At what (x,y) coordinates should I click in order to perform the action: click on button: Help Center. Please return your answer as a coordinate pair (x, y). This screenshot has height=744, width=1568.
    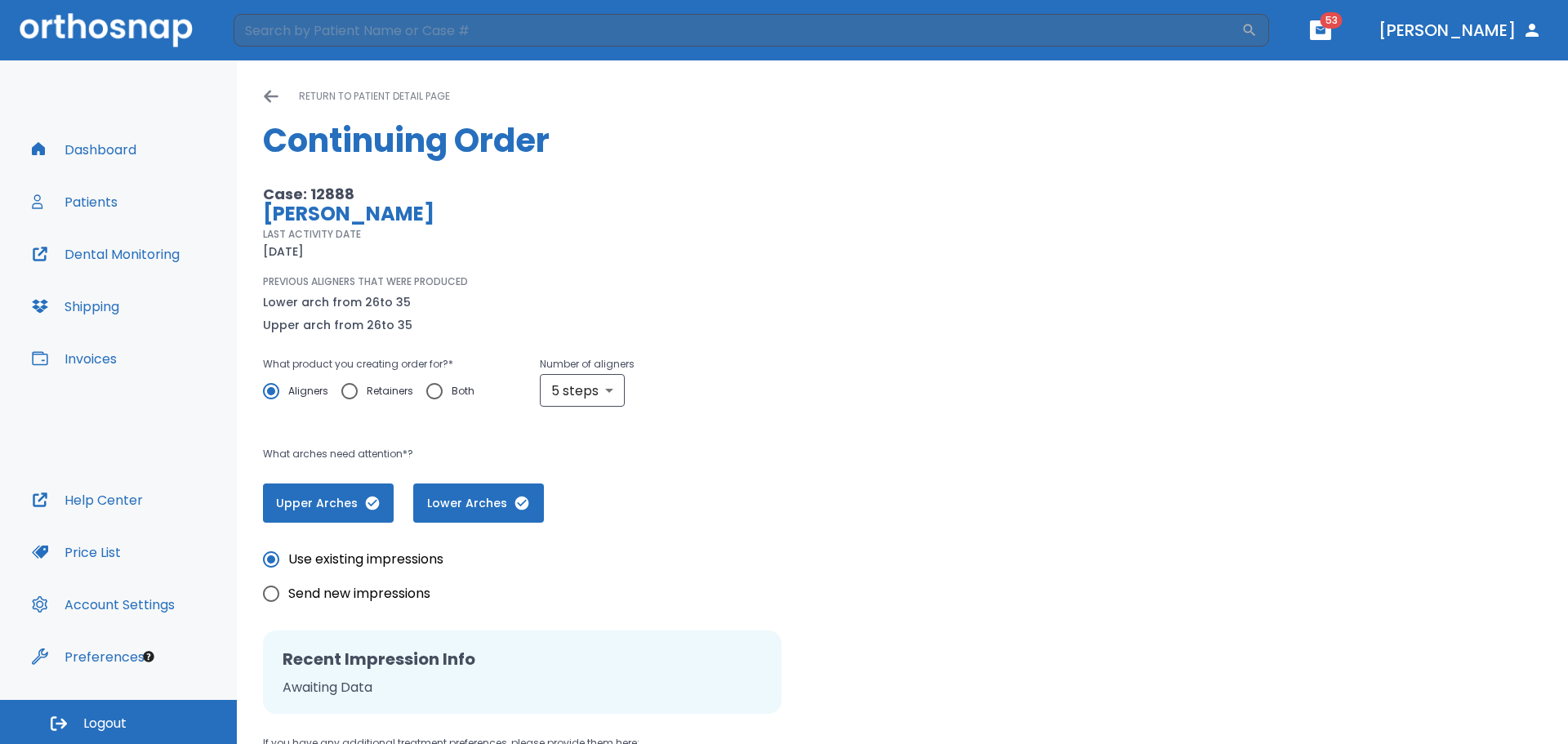
    Looking at the image, I should click on (87, 500).